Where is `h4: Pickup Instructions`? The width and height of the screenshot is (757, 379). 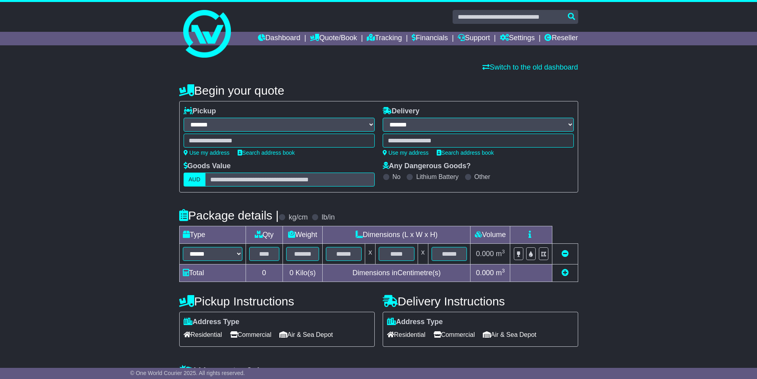 h4: Pickup Instructions is located at coordinates (277, 301).